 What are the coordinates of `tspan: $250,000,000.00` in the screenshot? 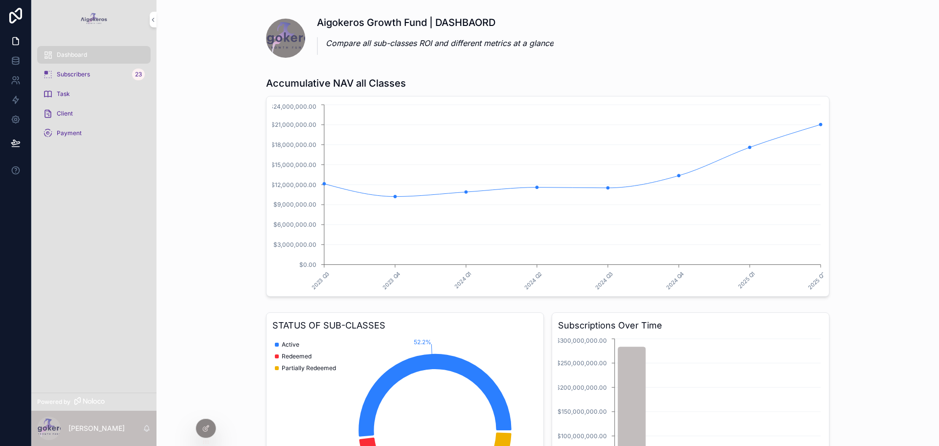 It's located at (581, 362).